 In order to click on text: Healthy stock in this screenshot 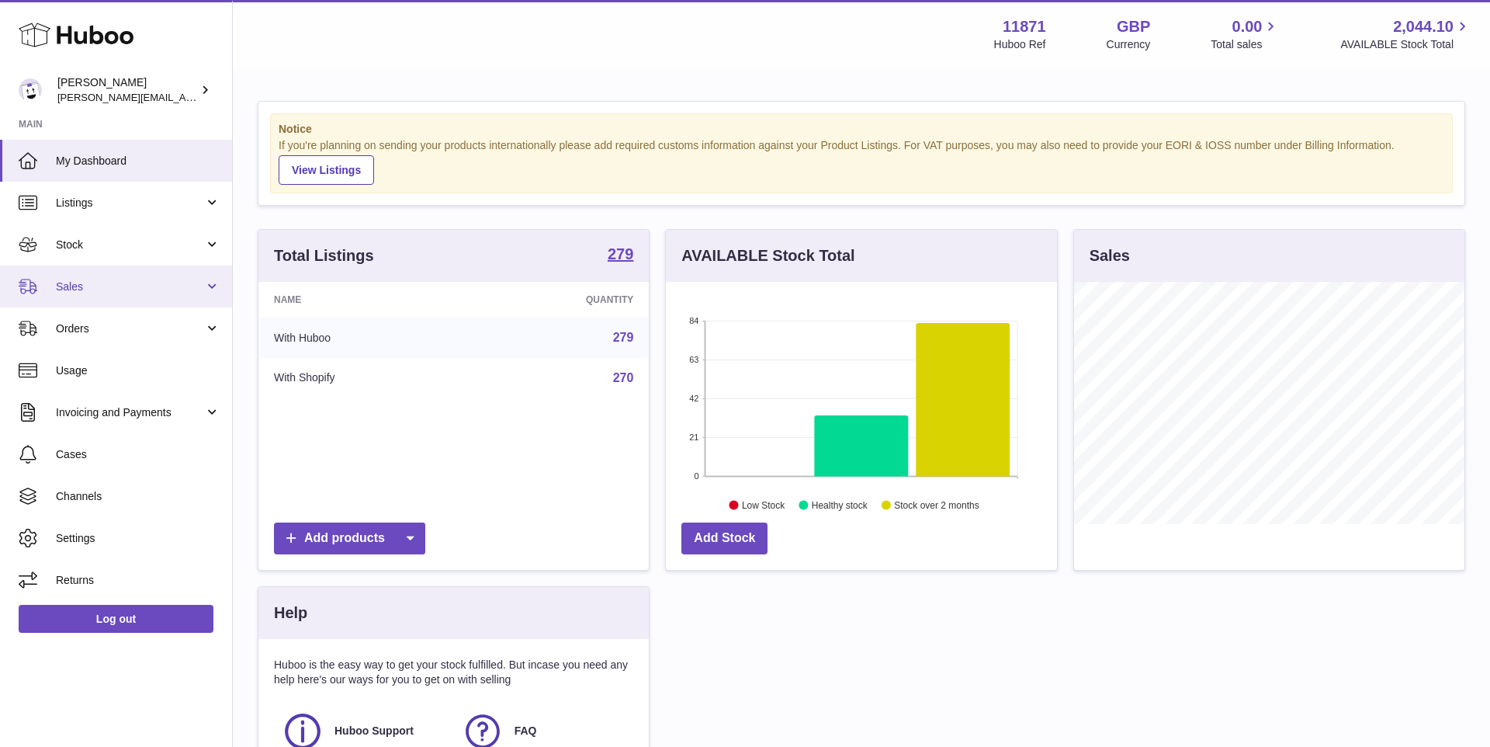, I will do `click(840, 505)`.